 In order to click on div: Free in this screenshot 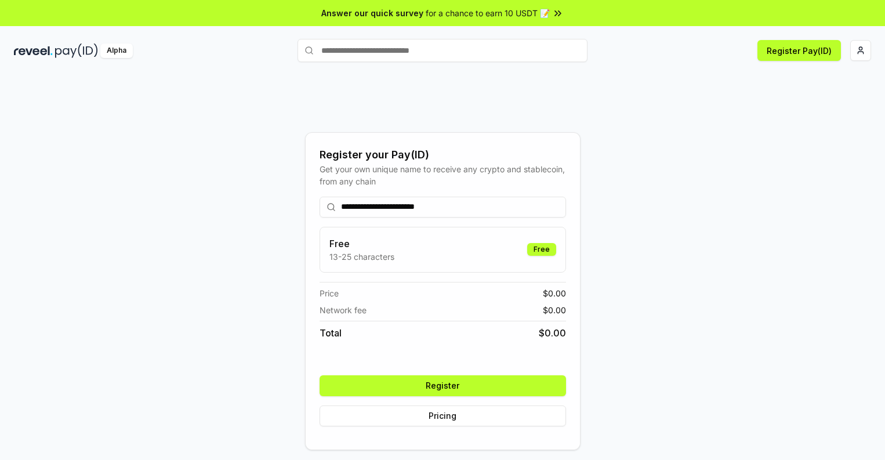, I will do `click(542, 250)`.